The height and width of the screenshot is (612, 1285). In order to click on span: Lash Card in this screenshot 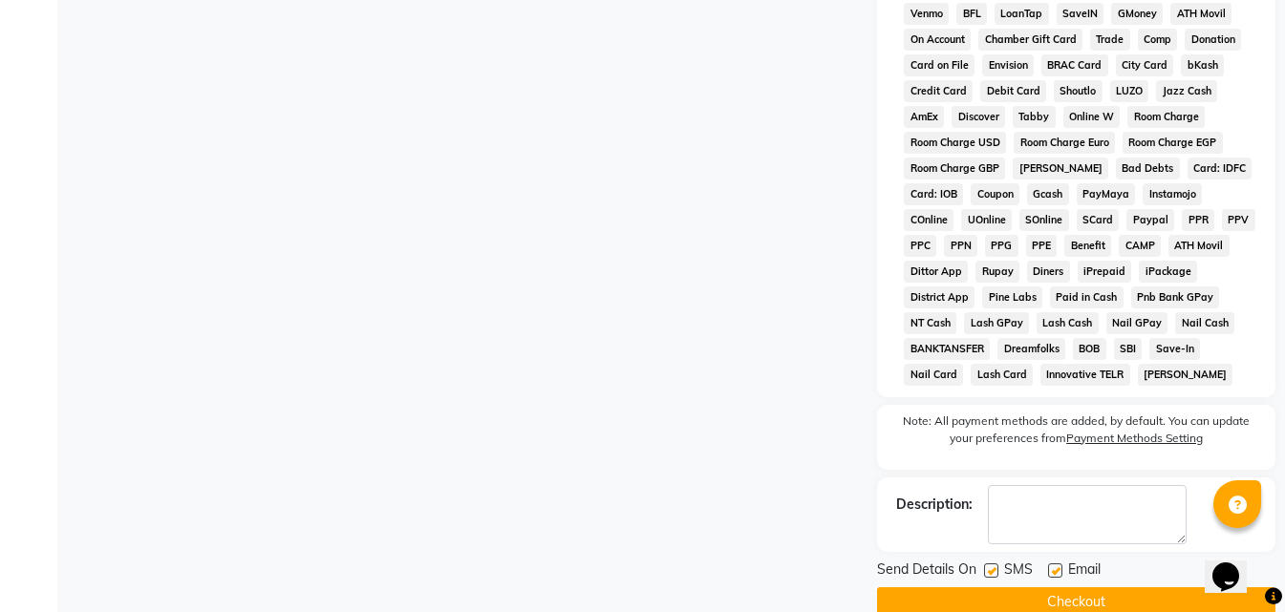, I will do `click(1001, 374)`.